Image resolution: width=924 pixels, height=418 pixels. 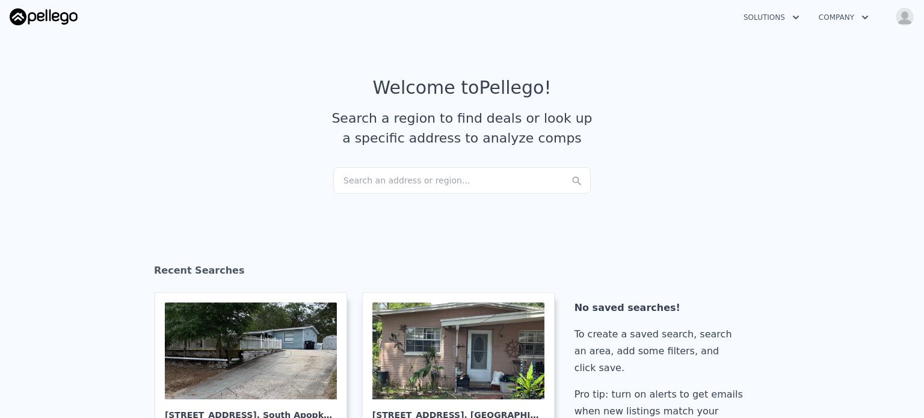 I want to click on img: avatar, so click(x=905, y=17).